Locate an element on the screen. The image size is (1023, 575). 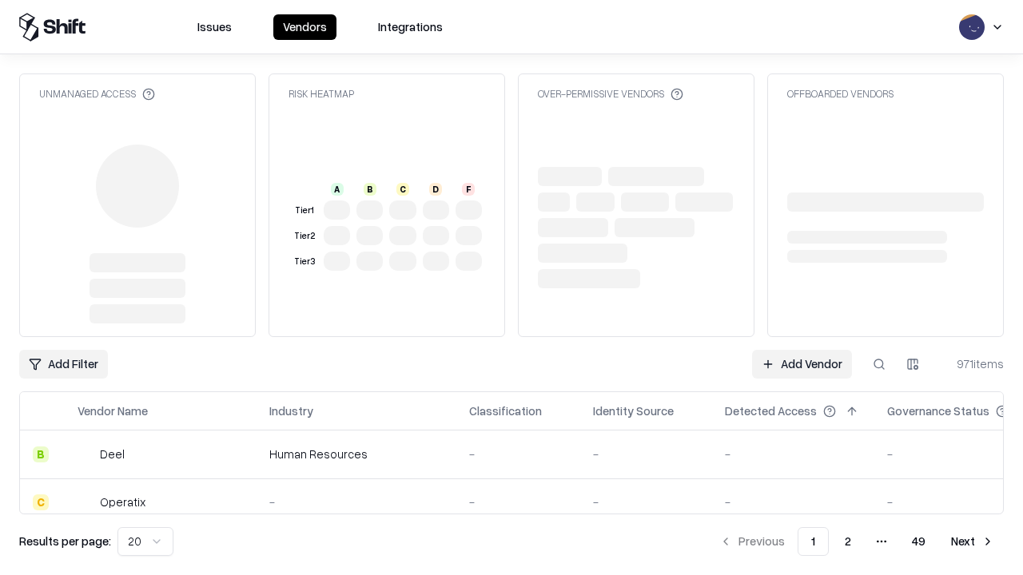
img: Operatix is located at coordinates (85, 503).